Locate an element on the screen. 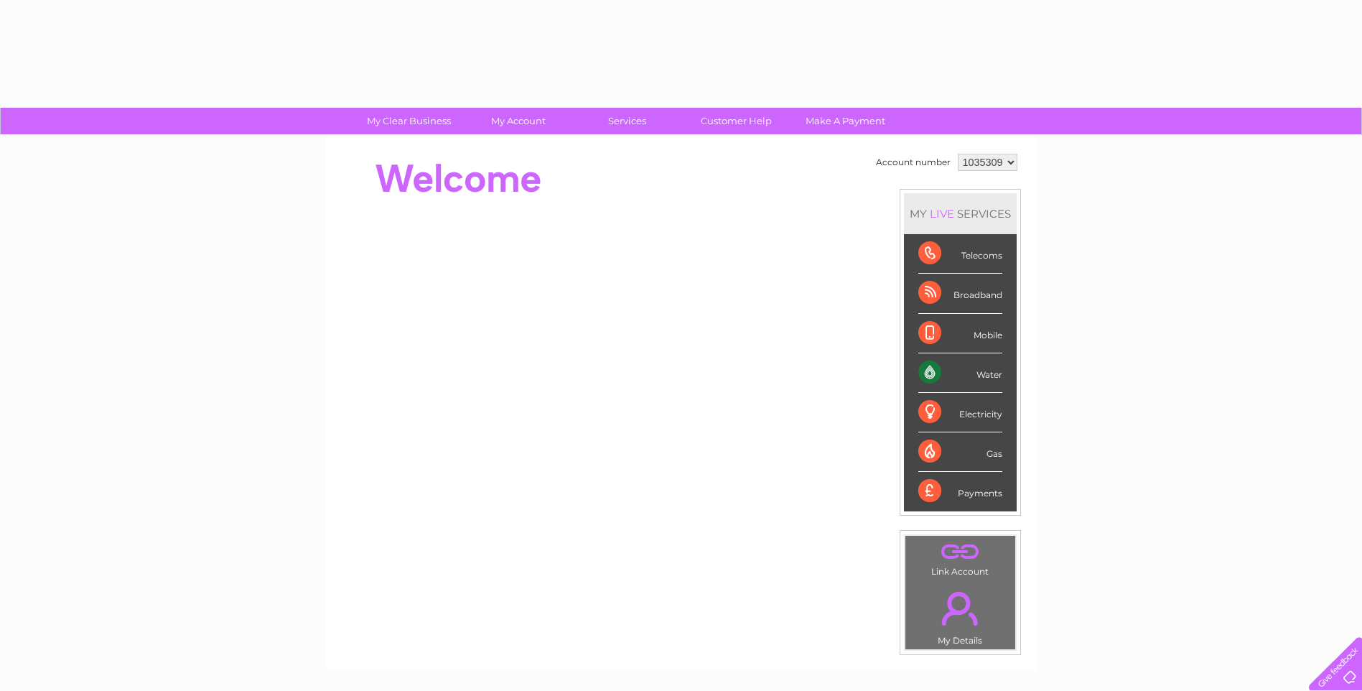 This screenshot has width=1362, height=691. div: LIVE is located at coordinates (942, 213).